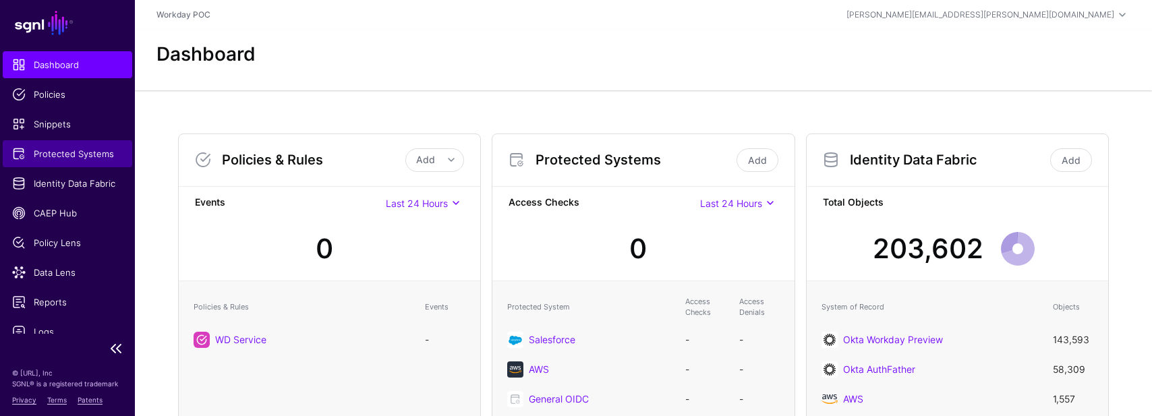 The width and height of the screenshot is (1152, 416). What do you see at coordinates (302, 307) in the screenshot?
I see `th: Policies & Rules` at bounding box center [302, 307].